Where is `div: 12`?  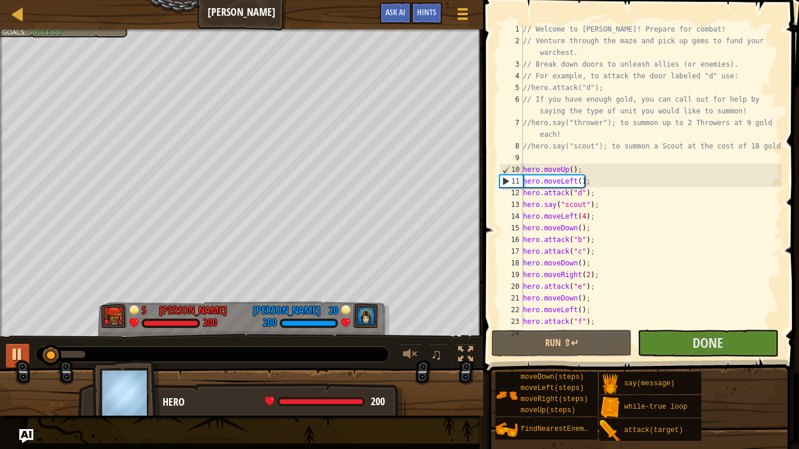
div: 12 is located at coordinates (511, 193).